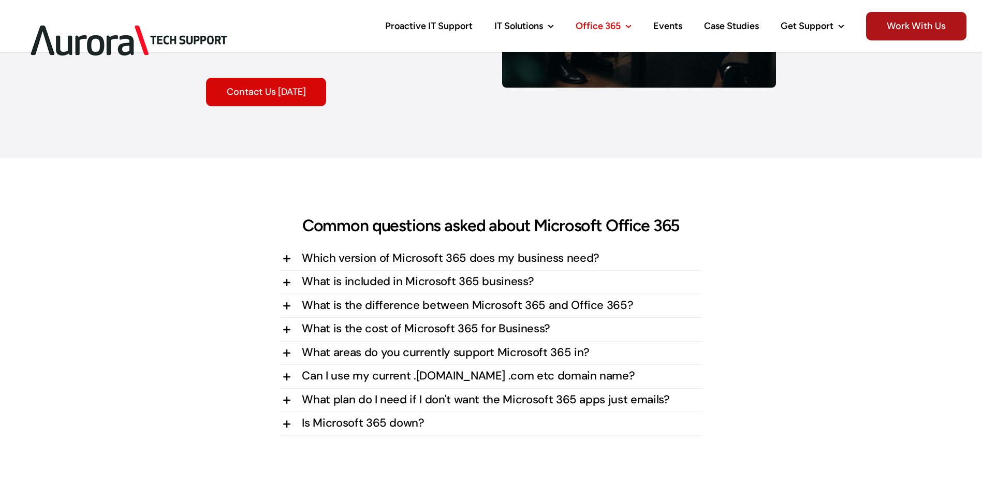 The image size is (982, 479). What do you see at coordinates (732, 26) in the screenshot?
I see `span: Case Studies` at bounding box center [732, 26].